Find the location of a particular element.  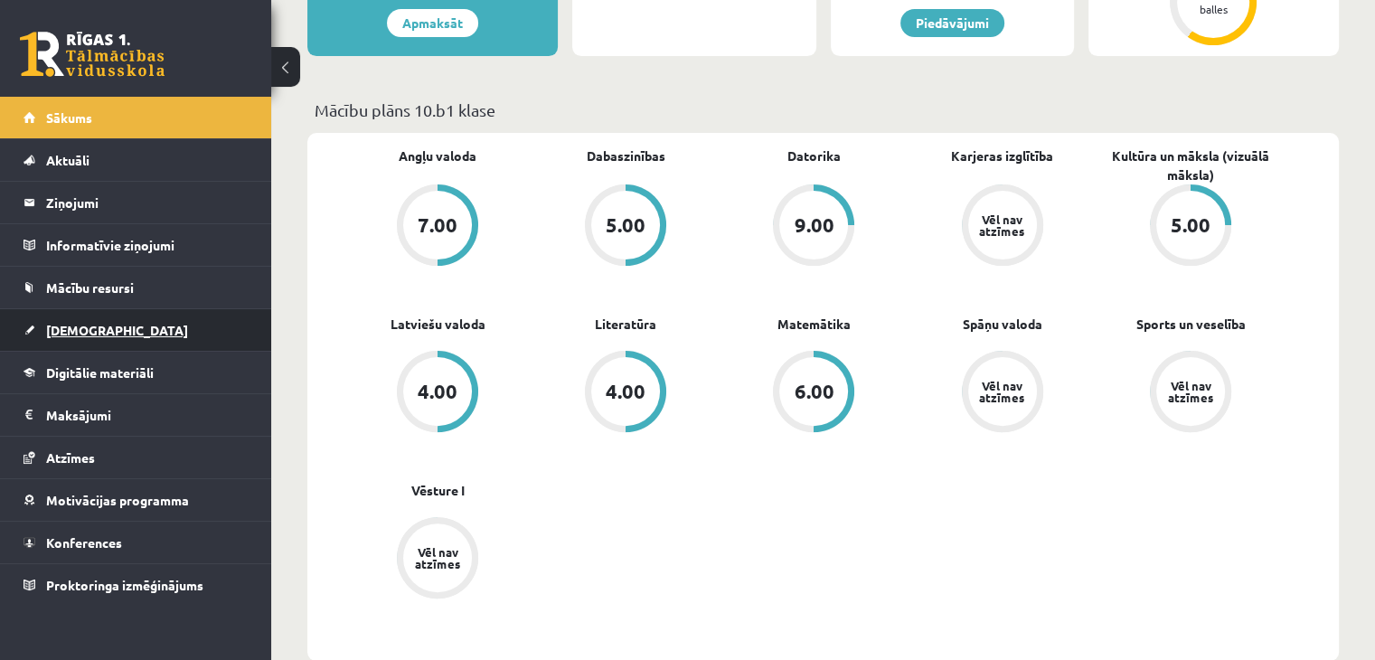

a: Rīgas 1. Tālmācības vidusskola is located at coordinates (92, 54).